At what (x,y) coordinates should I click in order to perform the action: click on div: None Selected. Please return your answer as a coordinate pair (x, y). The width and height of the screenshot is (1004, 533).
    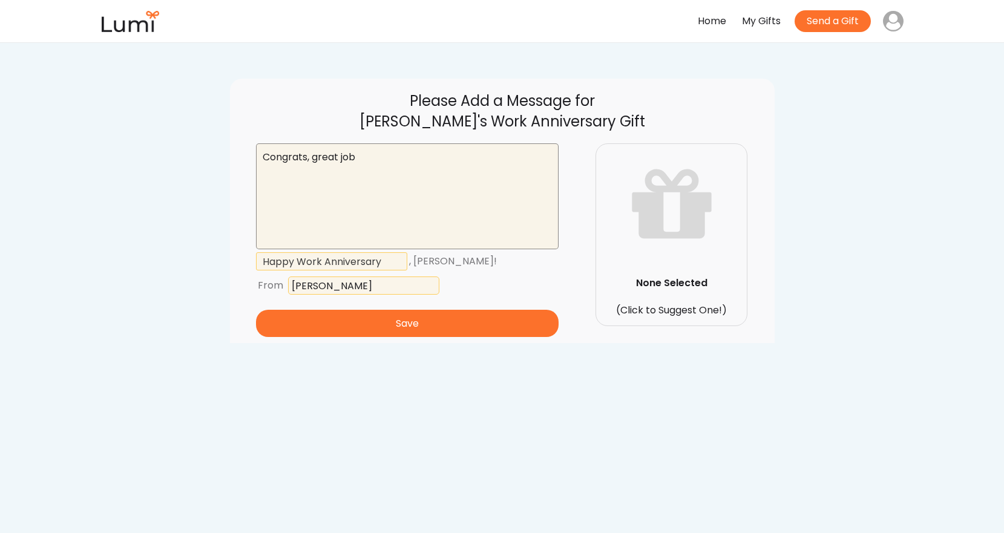
    Looking at the image, I should click on (672, 283).